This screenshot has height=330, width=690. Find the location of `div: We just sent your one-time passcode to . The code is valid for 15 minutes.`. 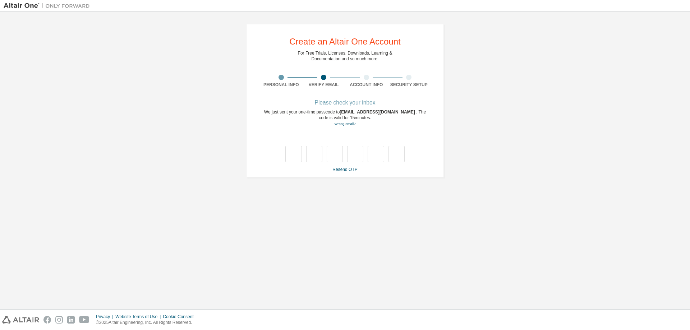

div: We just sent your one-time passcode to . The code is valid for 15 minutes. is located at coordinates (345, 118).